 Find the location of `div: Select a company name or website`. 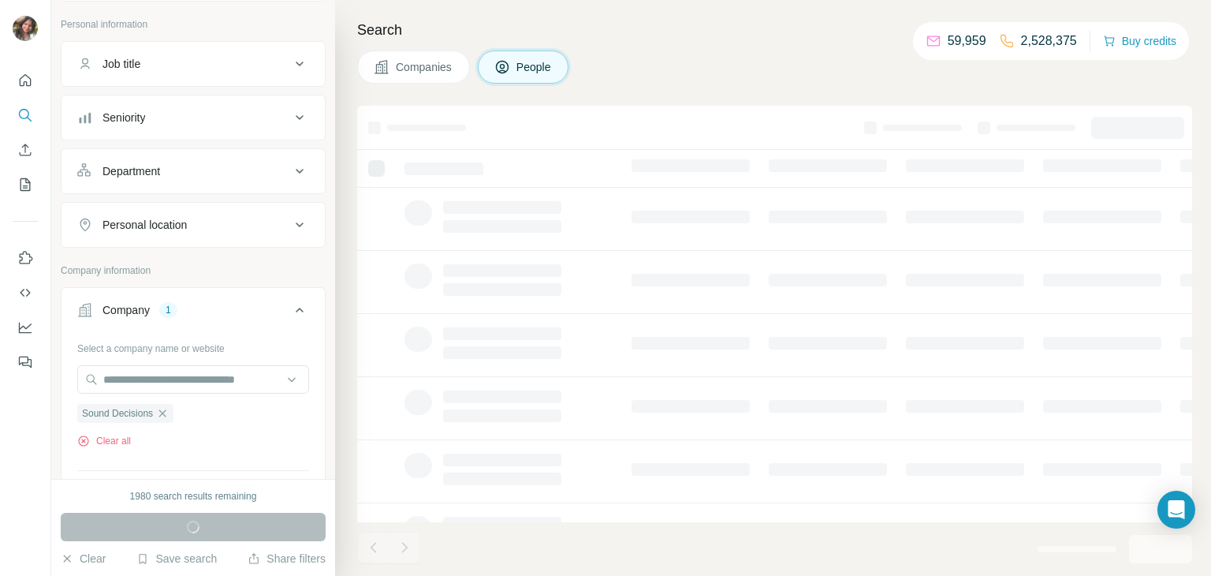

div: Select a company name or website is located at coordinates (193, 345).